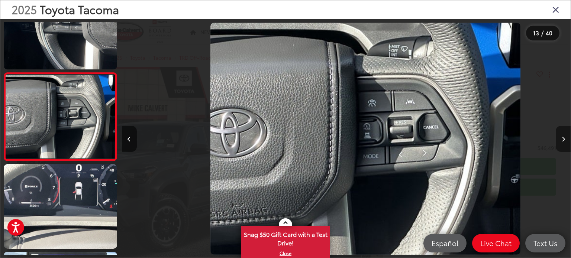 The width and height of the screenshot is (571, 258). What do you see at coordinates (546, 243) in the screenshot?
I see `span: Text Us` at bounding box center [546, 243].